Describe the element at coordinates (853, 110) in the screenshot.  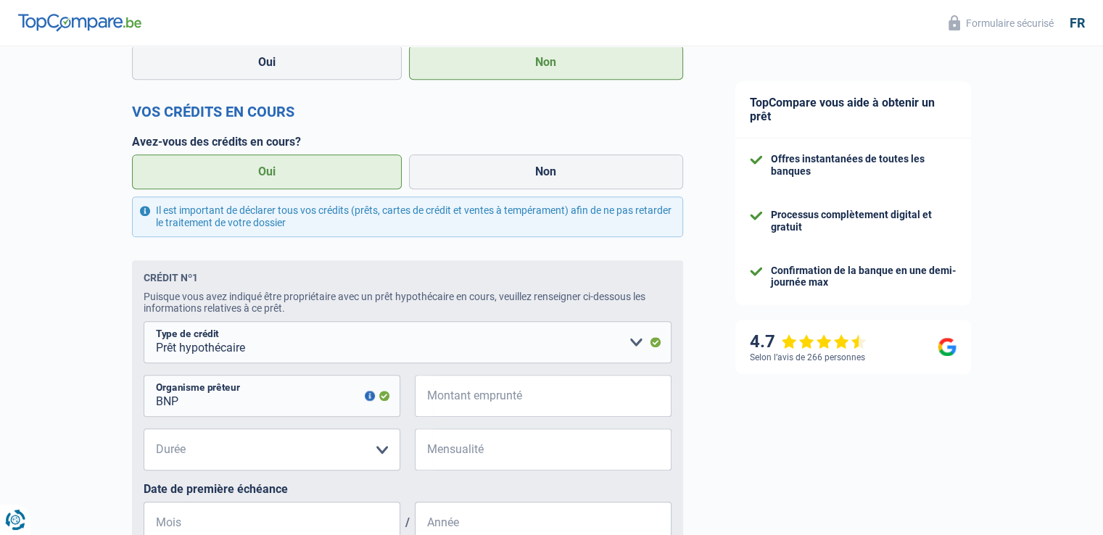
I see `div: TopCompare vous aide à obtenir un prêt` at that location.